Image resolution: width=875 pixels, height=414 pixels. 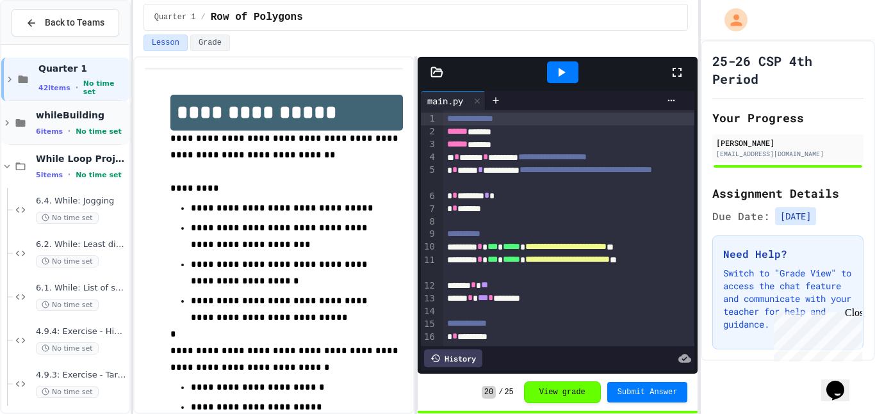 What do you see at coordinates (65, 22) in the screenshot?
I see `button: Back to Teams` at bounding box center [65, 22].